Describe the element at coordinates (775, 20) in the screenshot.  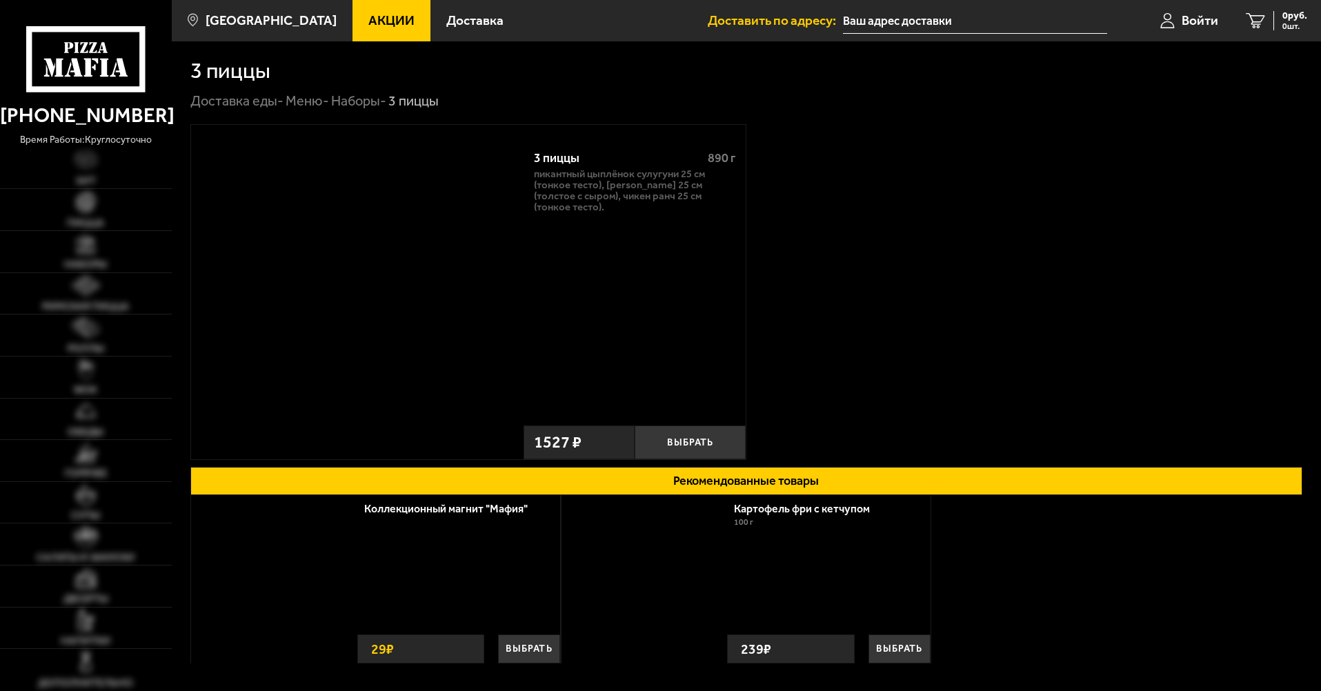
I see `span: Доставить по адресу:` at that location.